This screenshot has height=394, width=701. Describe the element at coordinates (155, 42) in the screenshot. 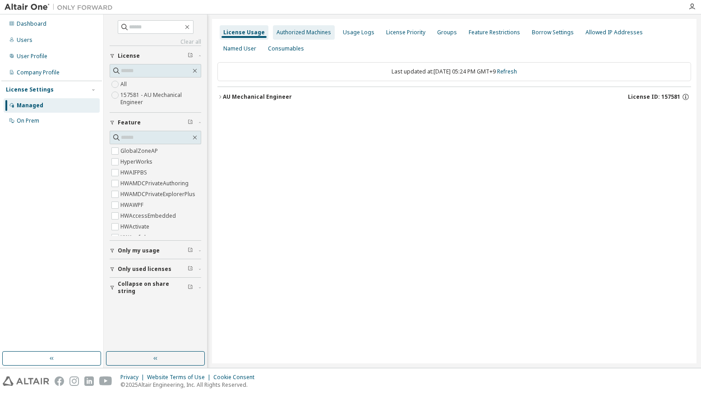

I see `a: Clear all` at that location.